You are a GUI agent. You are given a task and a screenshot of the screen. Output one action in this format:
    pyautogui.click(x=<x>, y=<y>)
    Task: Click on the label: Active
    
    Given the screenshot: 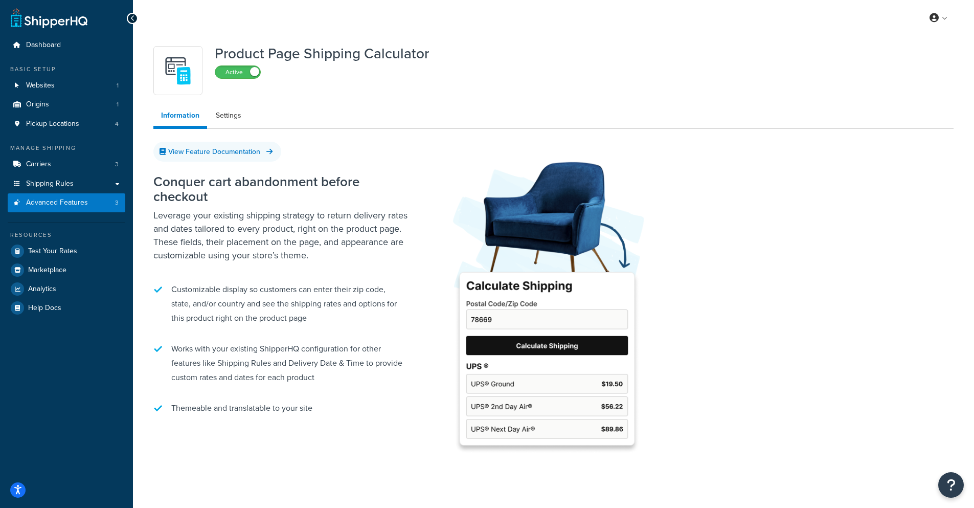 What is the action you would take?
    pyautogui.click(x=238, y=72)
    